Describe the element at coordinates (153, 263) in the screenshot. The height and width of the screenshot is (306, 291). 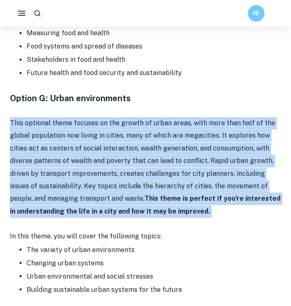
I see `li: Changing urban systems` at that location.